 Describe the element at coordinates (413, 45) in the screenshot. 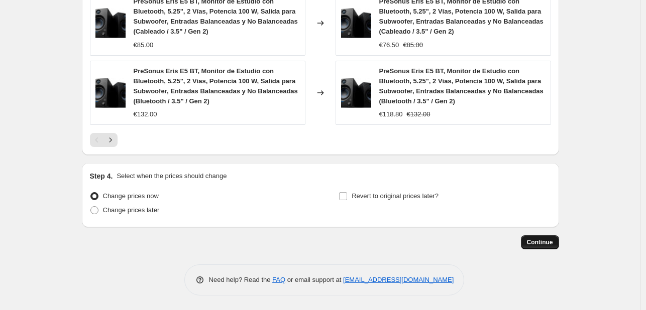

I see `strike: €85.00` at that location.